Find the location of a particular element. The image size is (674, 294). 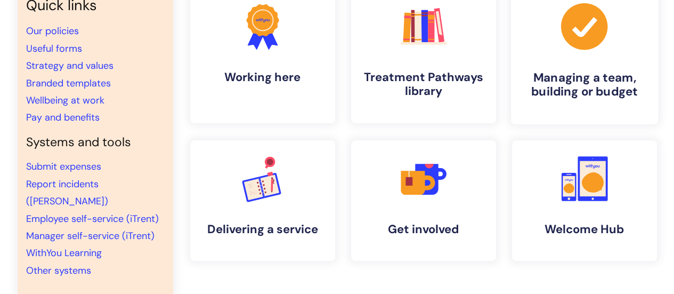

a: WithYou Learning is located at coordinates (64, 253).